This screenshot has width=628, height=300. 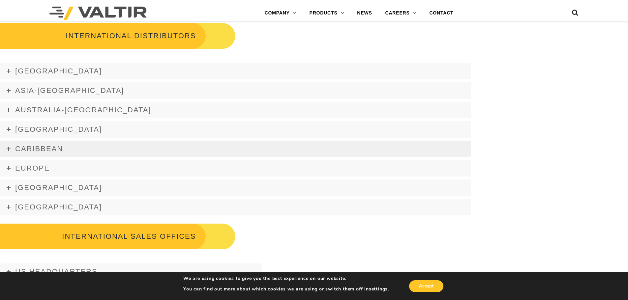 What do you see at coordinates (56, 272) in the screenshot?
I see `span: US Headquarters` at bounding box center [56, 272].